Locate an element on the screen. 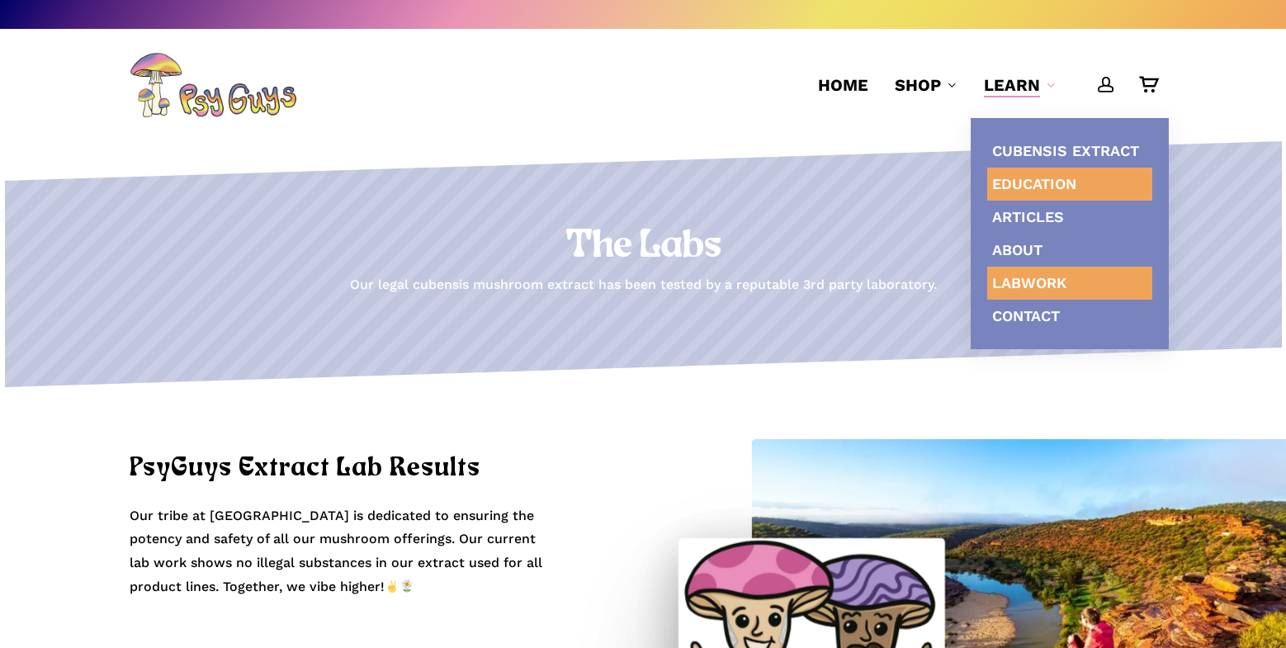 This screenshot has width=1286, height=648. span: PsyGuys is located at coordinates (181, 469).